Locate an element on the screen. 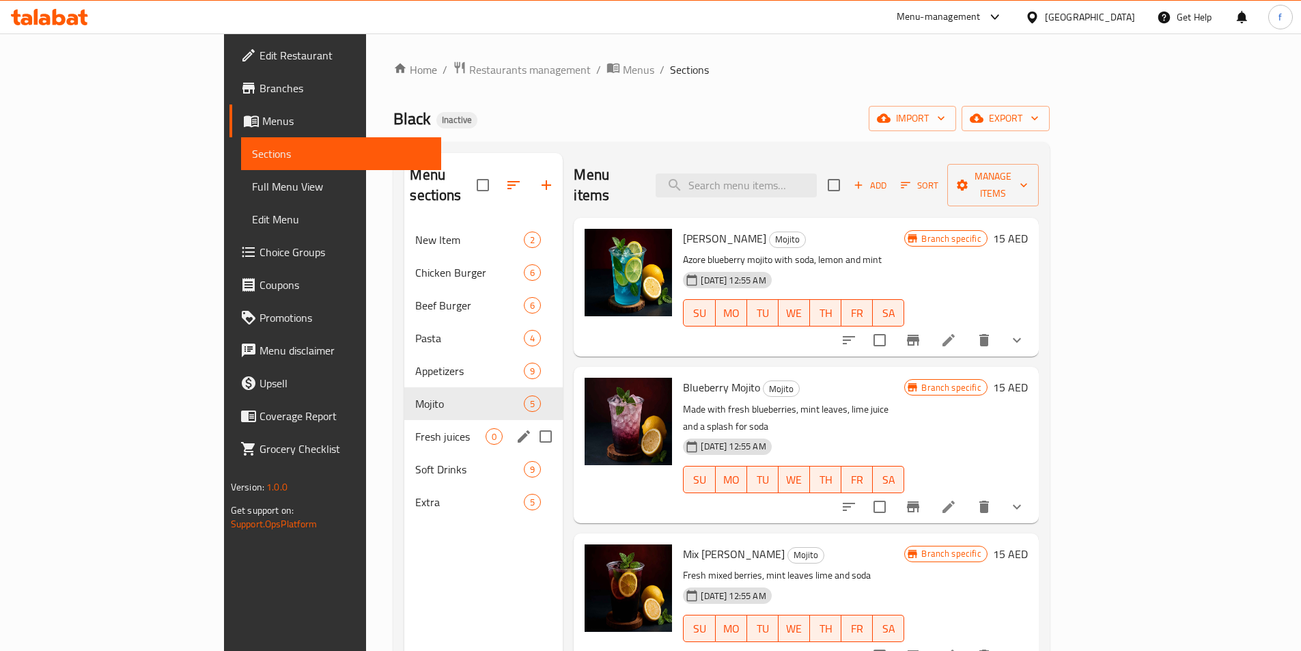 The width and height of the screenshot is (1301, 651). span: Coverage Report is located at coordinates (345, 416).